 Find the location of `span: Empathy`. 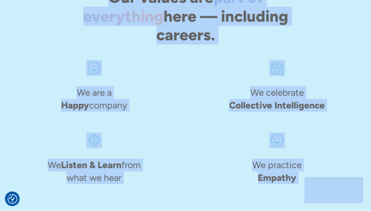

span: Empathy is located at coordinates (277, 177).